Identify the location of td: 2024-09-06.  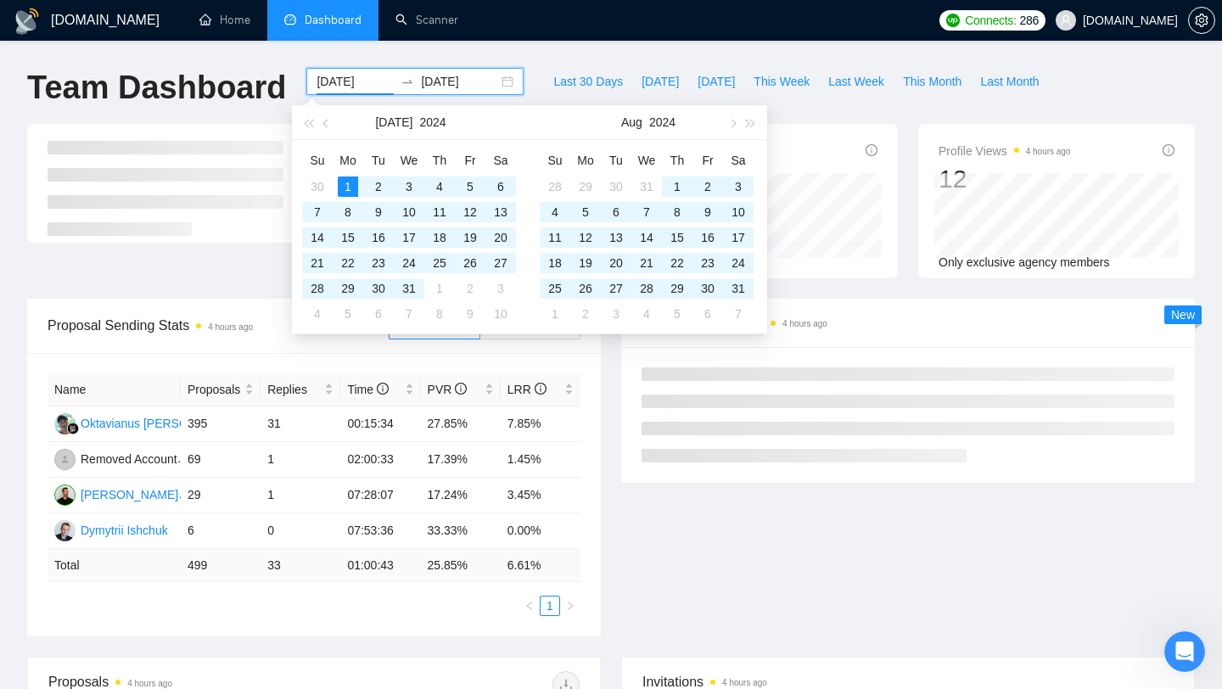
(708, 314).